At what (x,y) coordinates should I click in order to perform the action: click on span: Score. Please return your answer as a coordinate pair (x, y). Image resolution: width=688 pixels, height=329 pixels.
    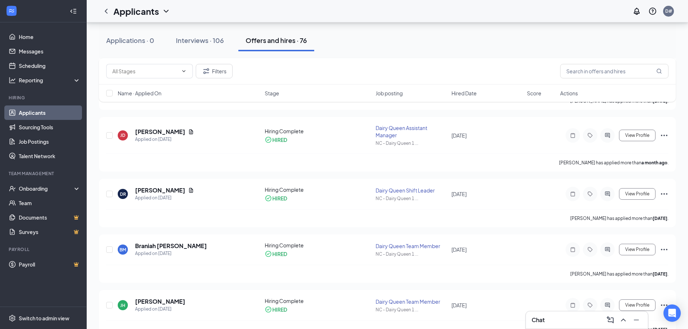
    Looking at the image, I should click on (534, 93).